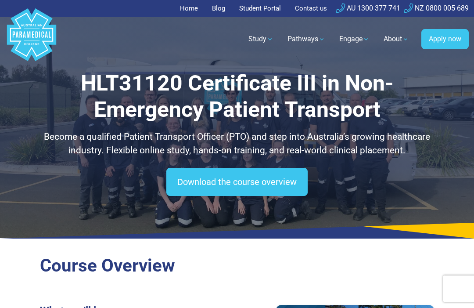 The image size is (474, 308). What do you see at coordinates (237, 143) in the screenshot?
I see `p: Become a qualified Patient Transport Officer (PTO) and step into Australia’s growing healthcare i...` at bounding box center [237, 143].